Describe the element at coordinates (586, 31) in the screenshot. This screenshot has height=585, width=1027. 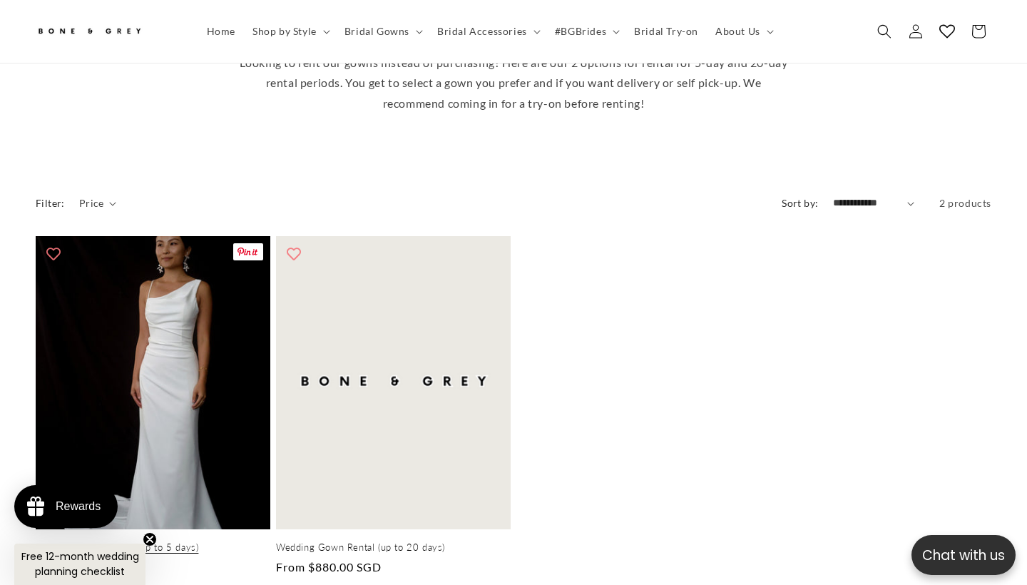
I see `summary: #BGBrides` at that location.